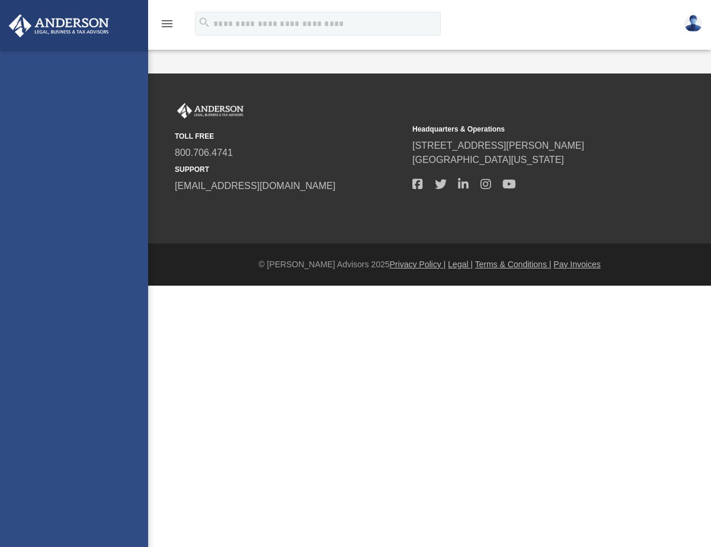  I want to click on i: search, so click(204, 23).